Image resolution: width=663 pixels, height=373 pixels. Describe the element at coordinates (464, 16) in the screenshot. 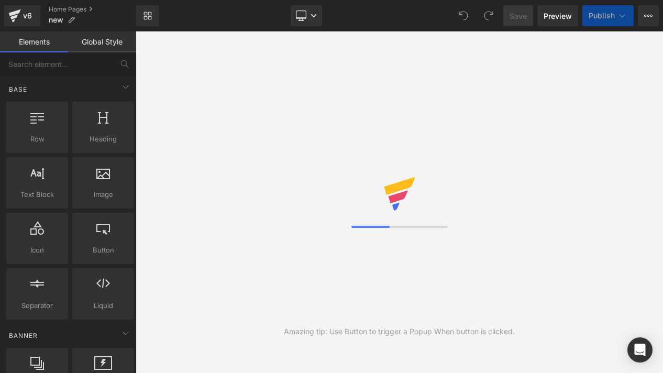

I see `button: Undo` at that location.